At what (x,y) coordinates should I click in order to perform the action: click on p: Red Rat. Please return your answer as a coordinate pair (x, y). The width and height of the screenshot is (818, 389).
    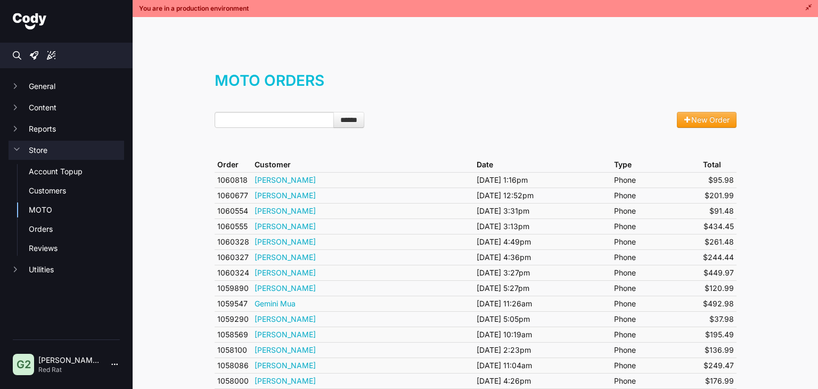
    Looking at the image, I should click on (70, 370).